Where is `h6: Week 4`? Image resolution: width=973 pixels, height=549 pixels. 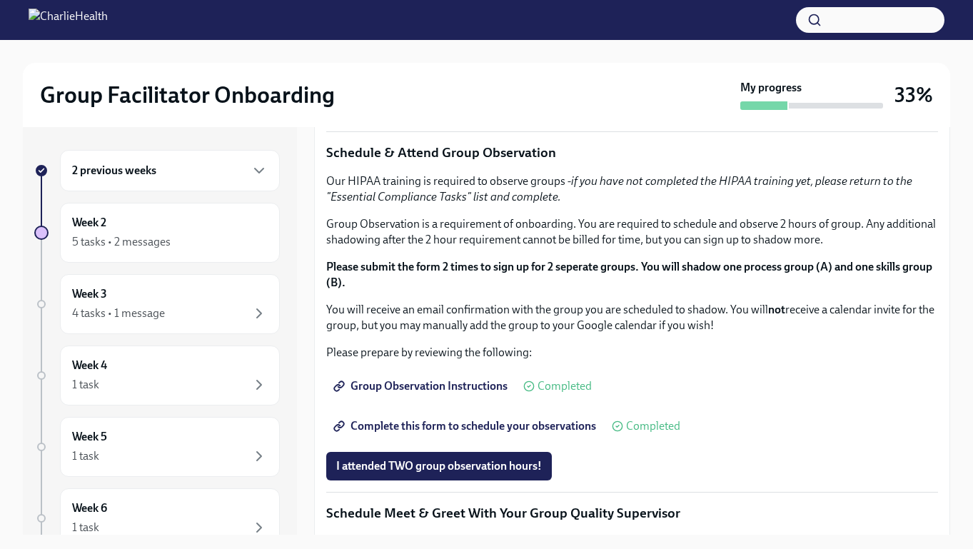 h6: Week 4 is located at coordinates (89, 366).